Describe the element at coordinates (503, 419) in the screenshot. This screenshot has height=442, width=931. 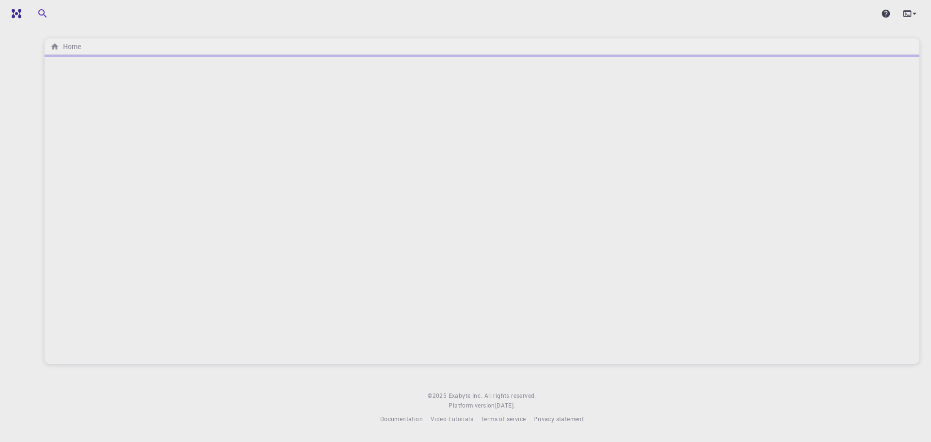
I see `span: Terms of service` at that location.